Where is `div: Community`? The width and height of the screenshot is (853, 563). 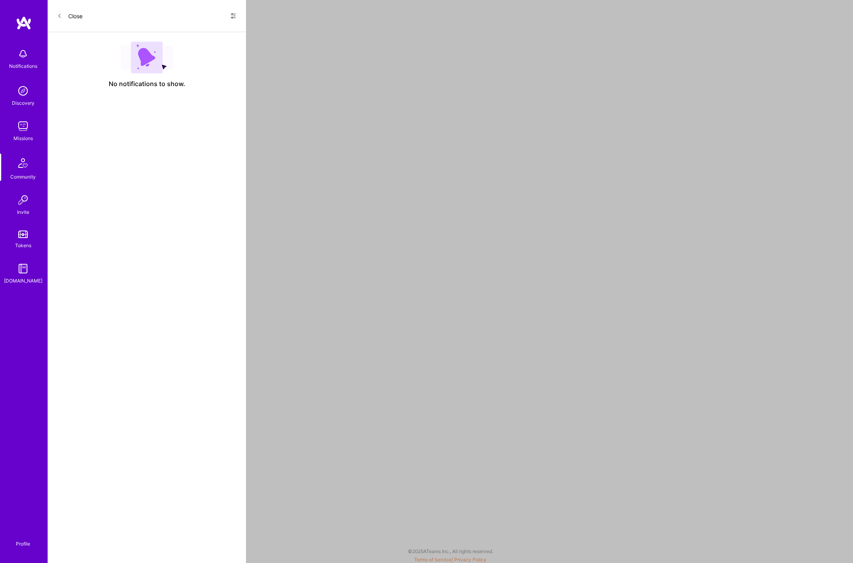
div: Community is located at coordinates (23, 177).